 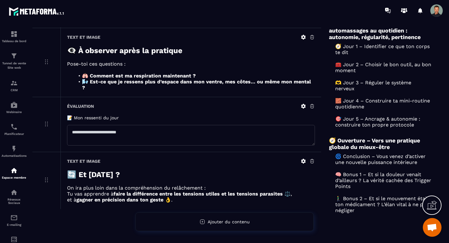 I want to click on strong: 🌬️ Est-ce que je ressens plus d’espace dans mon ventre, mes côtes… ou même mon mental ?, so click(x=196, y=84).